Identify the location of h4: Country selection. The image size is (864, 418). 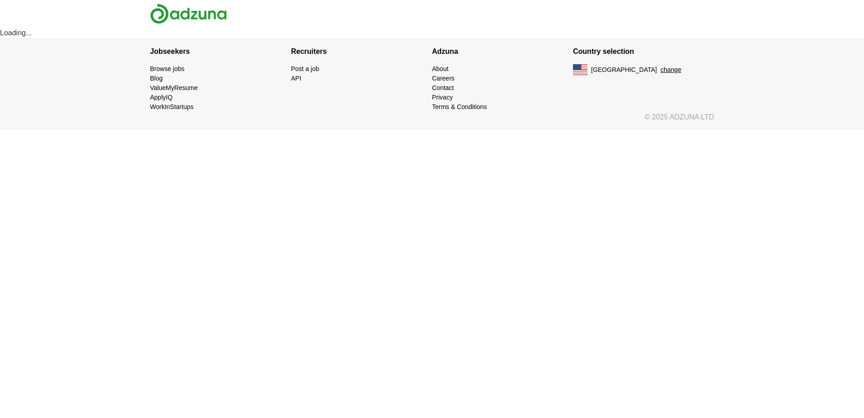
(644, 52).